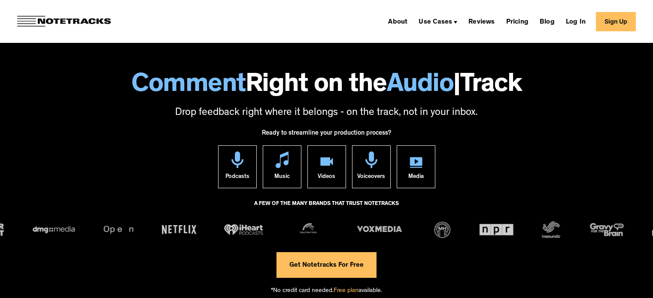 This screenshot has height=298, width=653. What do you see at coordinates (481, 21) in the screenshot?
I see `a: Reviews` at bounding box center [481, 21].